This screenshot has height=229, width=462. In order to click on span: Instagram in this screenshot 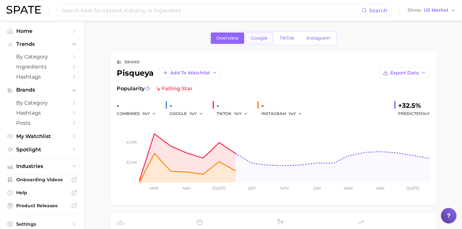, I will do `click(318, 38)`.